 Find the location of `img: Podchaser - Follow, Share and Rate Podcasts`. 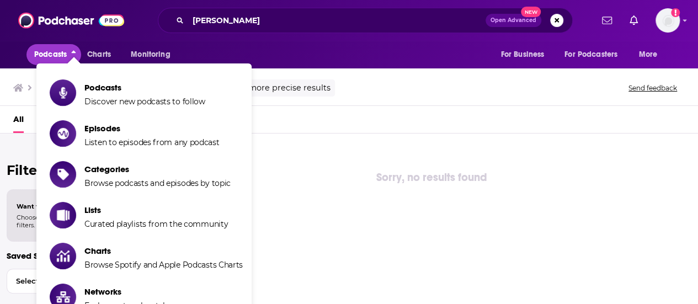

img: Podchaser - Follow, Share and Rate Podcasts is located at coordinates (71, 20).